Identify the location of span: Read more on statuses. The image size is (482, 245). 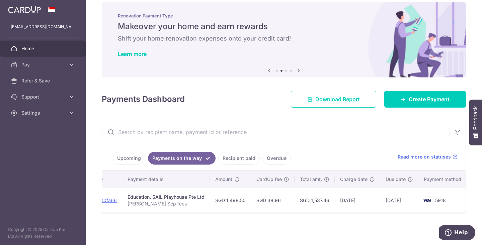
(424, 157).